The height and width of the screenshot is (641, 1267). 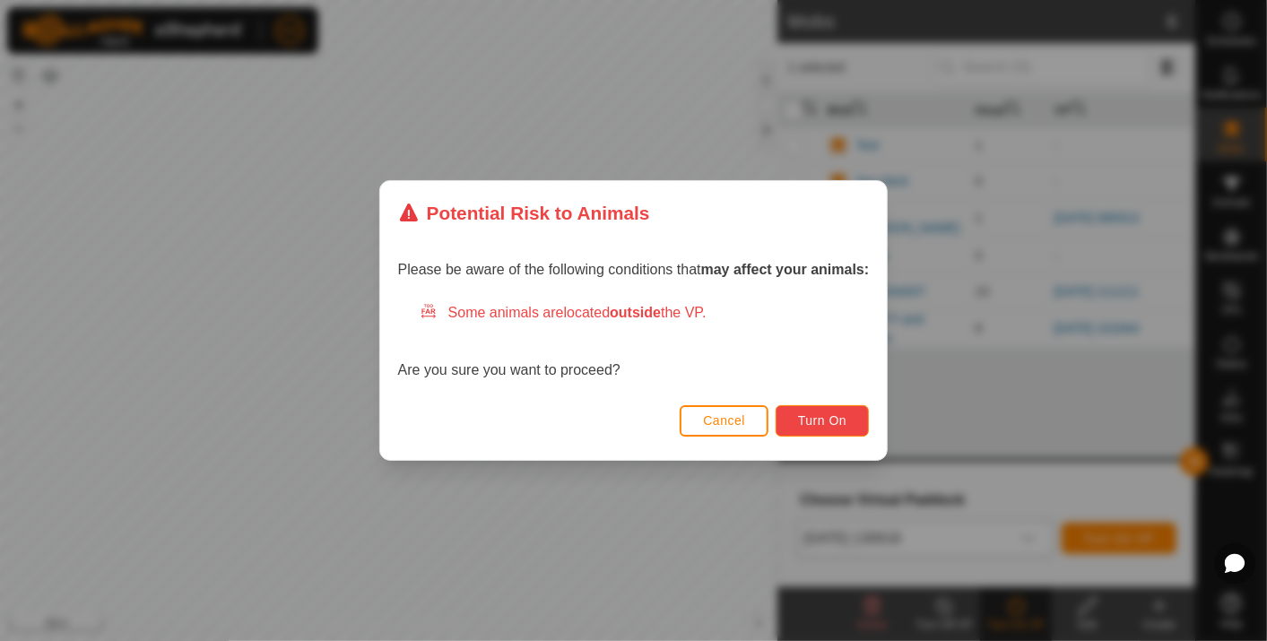 What do you see at coordinates (645, 313) in the screenshot?
I see `div: Some animals are` at bounding box center [645, 313].